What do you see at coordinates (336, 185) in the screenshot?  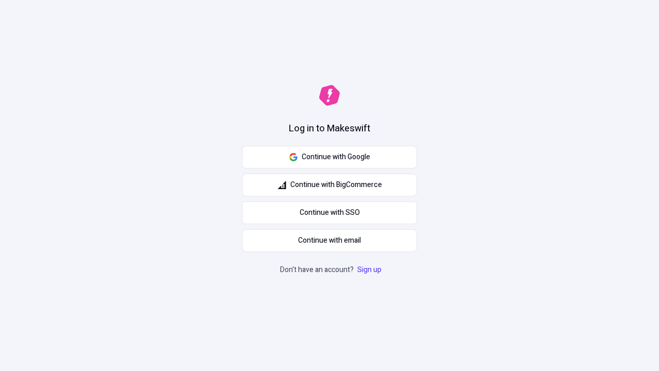 I see `span: Continue with BigCommerce` at bounding box center [336, 185].